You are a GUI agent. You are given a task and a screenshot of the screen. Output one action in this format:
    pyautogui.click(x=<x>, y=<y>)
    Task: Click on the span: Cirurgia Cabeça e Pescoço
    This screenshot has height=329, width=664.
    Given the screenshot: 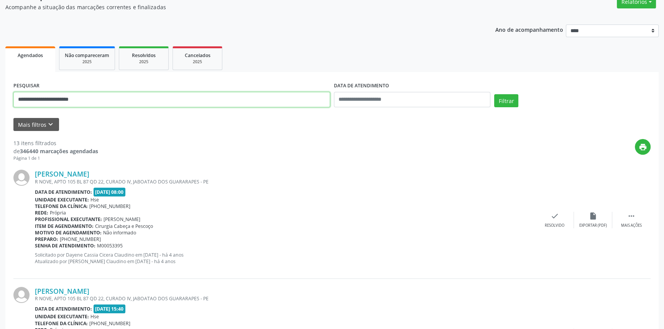 What is the action you would take?
    pyautogui.click(x=124, y=226)
    